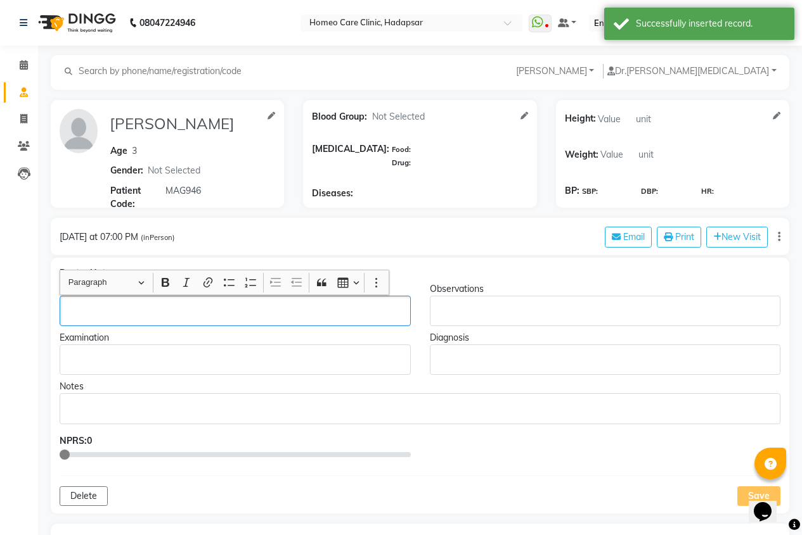  I want to click on img: profile, so click(79, 131).